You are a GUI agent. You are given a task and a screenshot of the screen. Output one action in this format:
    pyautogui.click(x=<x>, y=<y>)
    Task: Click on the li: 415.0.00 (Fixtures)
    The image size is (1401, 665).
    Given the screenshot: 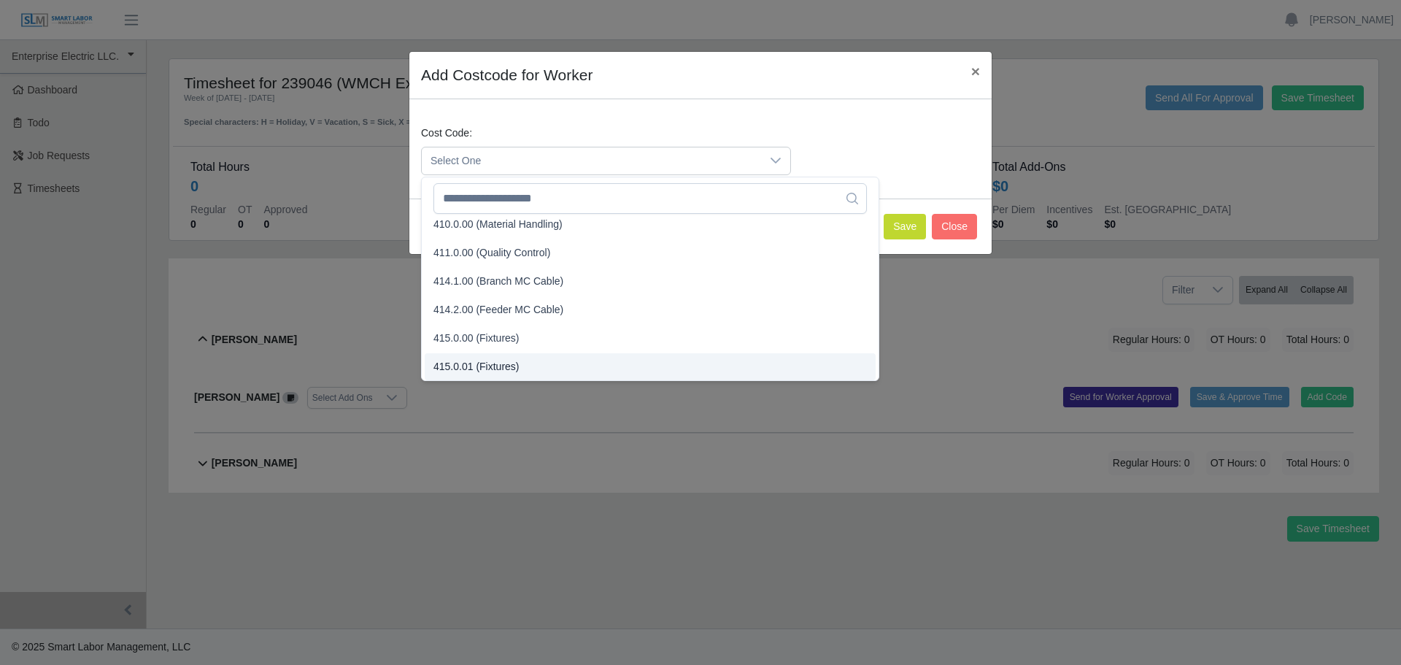 What is the action you would take?
    pyautogui.click(x=650, y=338)
    